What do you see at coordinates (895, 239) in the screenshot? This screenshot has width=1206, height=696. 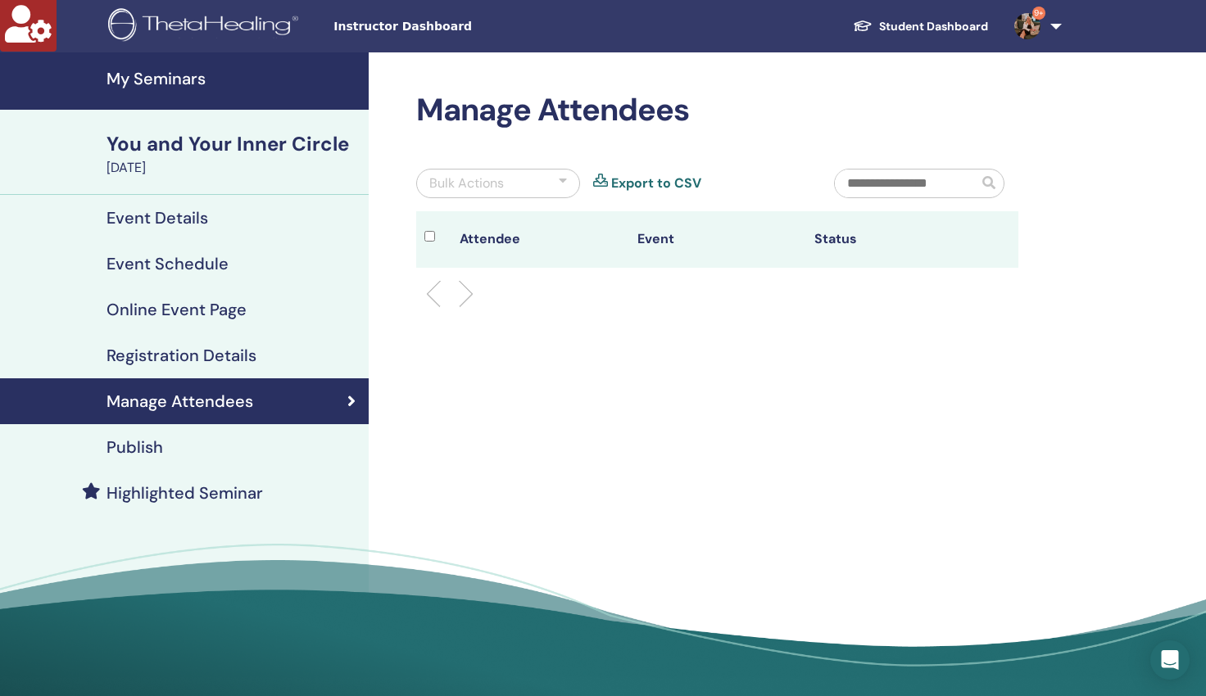 I see `th: Status` at bounding box center [895, 239].